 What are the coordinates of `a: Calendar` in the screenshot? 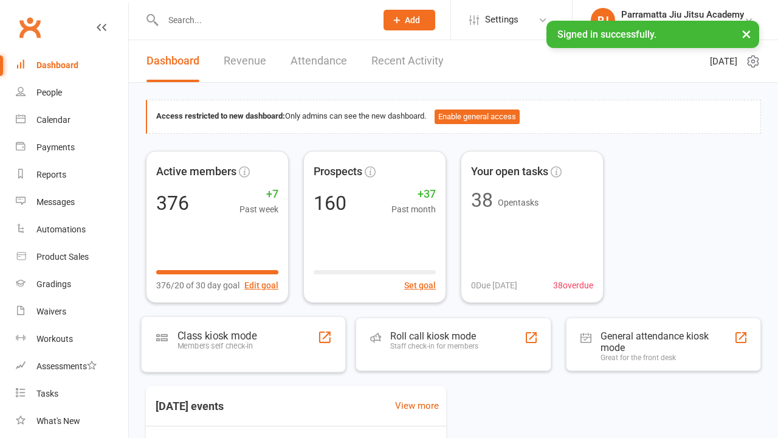 It's located at (72, 120).